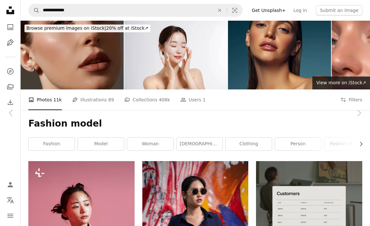 This screenshot has width=370, height=226. Describe the element at coordinates (93, 100) in the screenshot. I see `a: Illustrations 89` at that location.